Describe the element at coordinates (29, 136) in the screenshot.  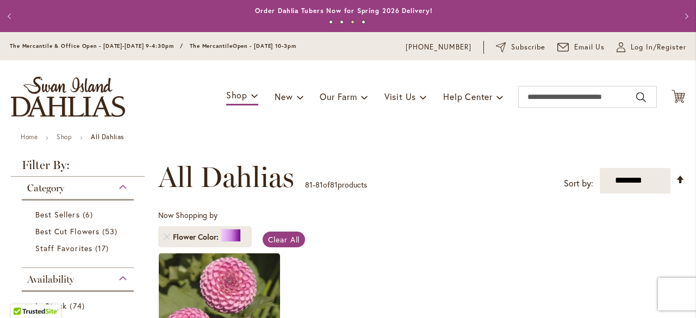
I see `a: Home` at that location.